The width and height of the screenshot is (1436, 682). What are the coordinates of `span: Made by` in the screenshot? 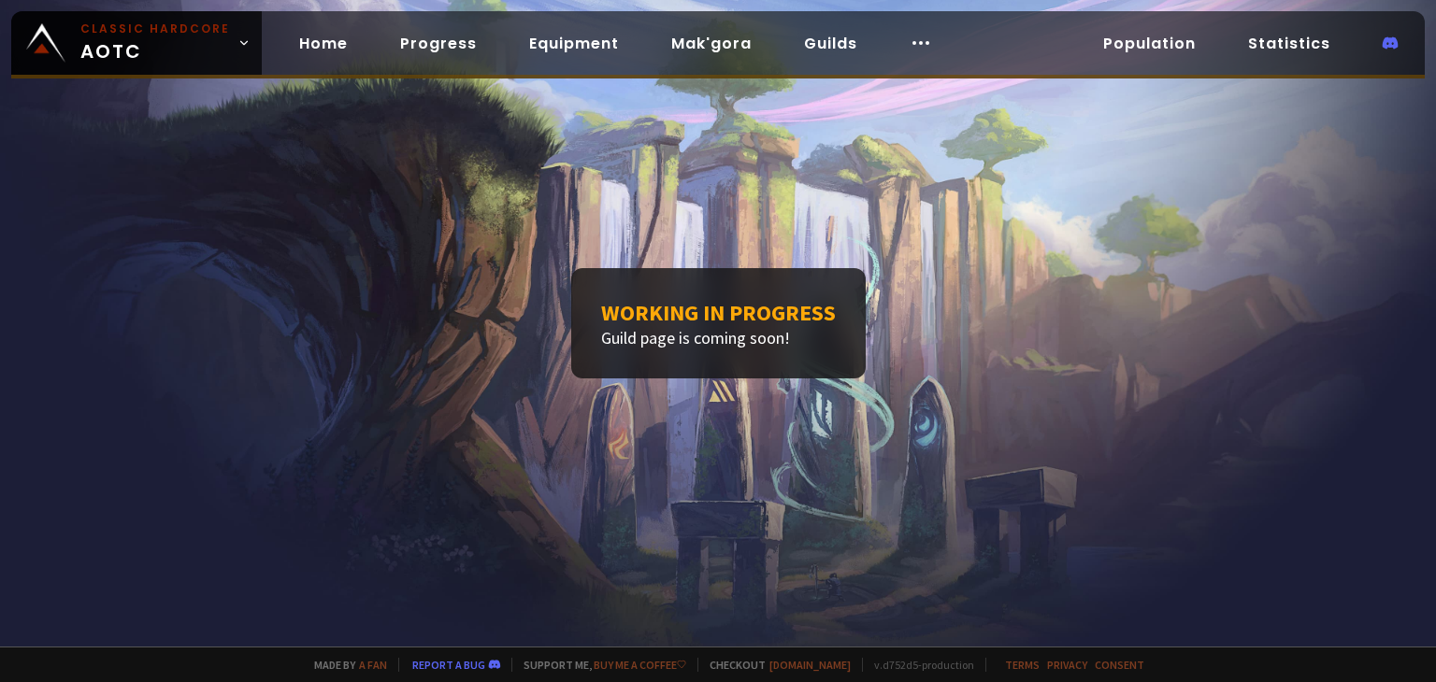 It's located at (345, 665).